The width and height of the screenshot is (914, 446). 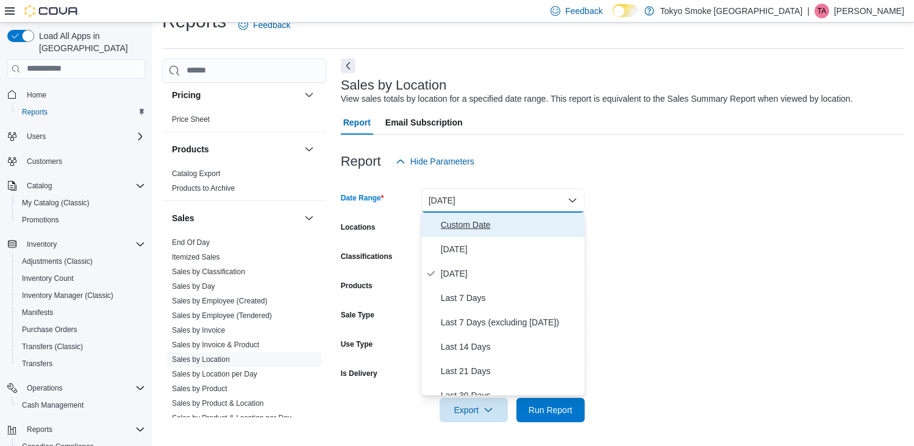 What do you see at coordinates (362, 198) in the screenshot?
I see `label: Date Range` at bounding box center [362, 198].